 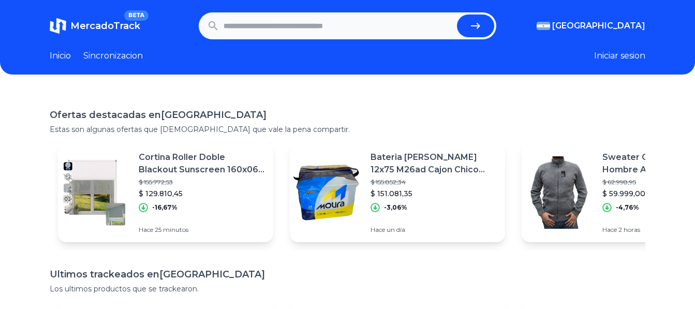 What do you see at coordinates (347, 289) in the screenshot?
I see `p: Los ultimos productos que se trackearon.` at bounding box center [347, 289].